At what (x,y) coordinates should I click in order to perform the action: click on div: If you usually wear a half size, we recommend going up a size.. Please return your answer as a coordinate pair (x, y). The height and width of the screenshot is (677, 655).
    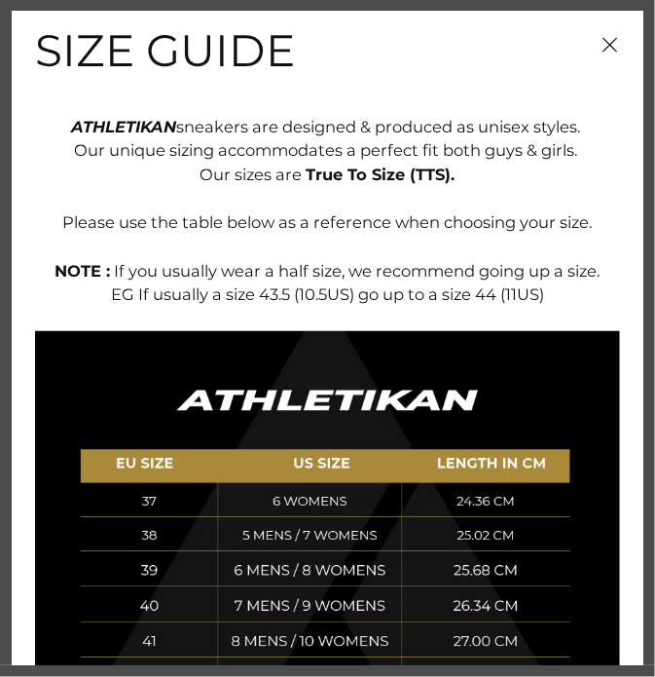
    Looking at the image, I should click on (327, 271).